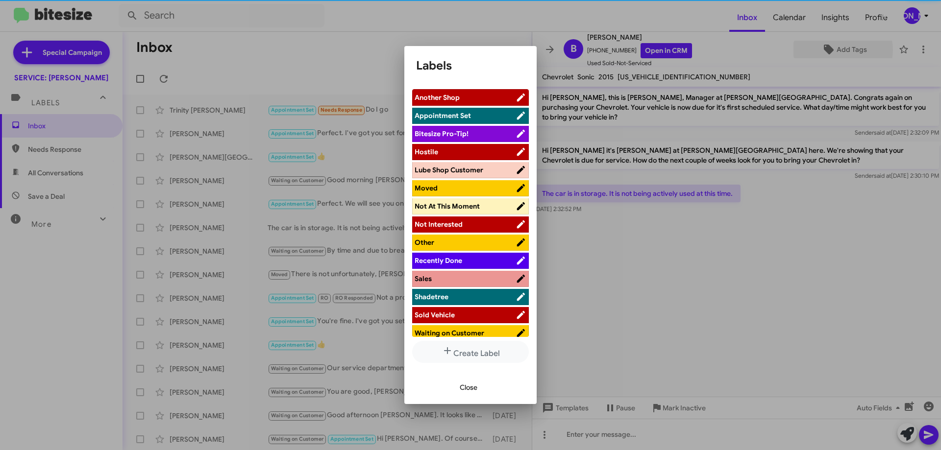  Describe the element at coordinates (468, 387) in the screenshot. I see `span: Close` at that location.